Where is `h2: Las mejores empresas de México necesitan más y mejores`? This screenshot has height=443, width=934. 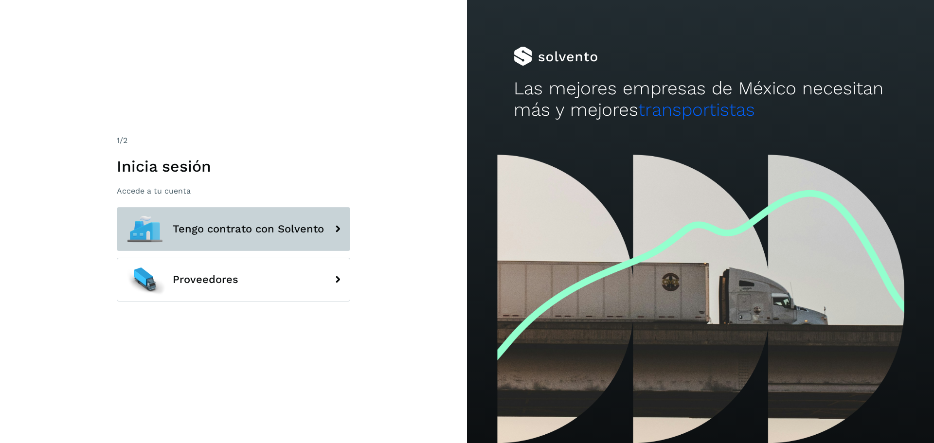 h2: Las mejores empresas de México necesitan más y mejores is located at coordinates (701, 99).